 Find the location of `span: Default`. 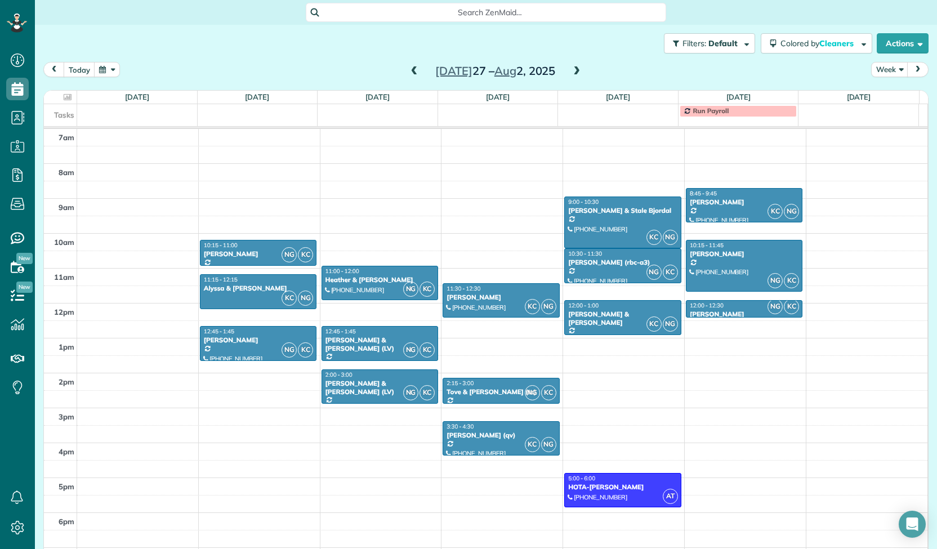

span: Default is located at coordinates (723, 43).